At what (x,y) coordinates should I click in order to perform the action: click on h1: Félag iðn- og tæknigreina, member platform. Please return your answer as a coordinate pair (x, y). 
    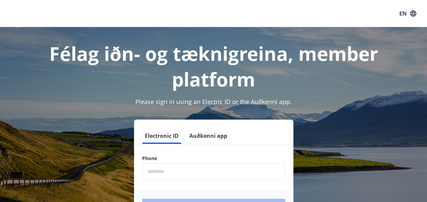
    Looking at the image, I should click on (213, 66).